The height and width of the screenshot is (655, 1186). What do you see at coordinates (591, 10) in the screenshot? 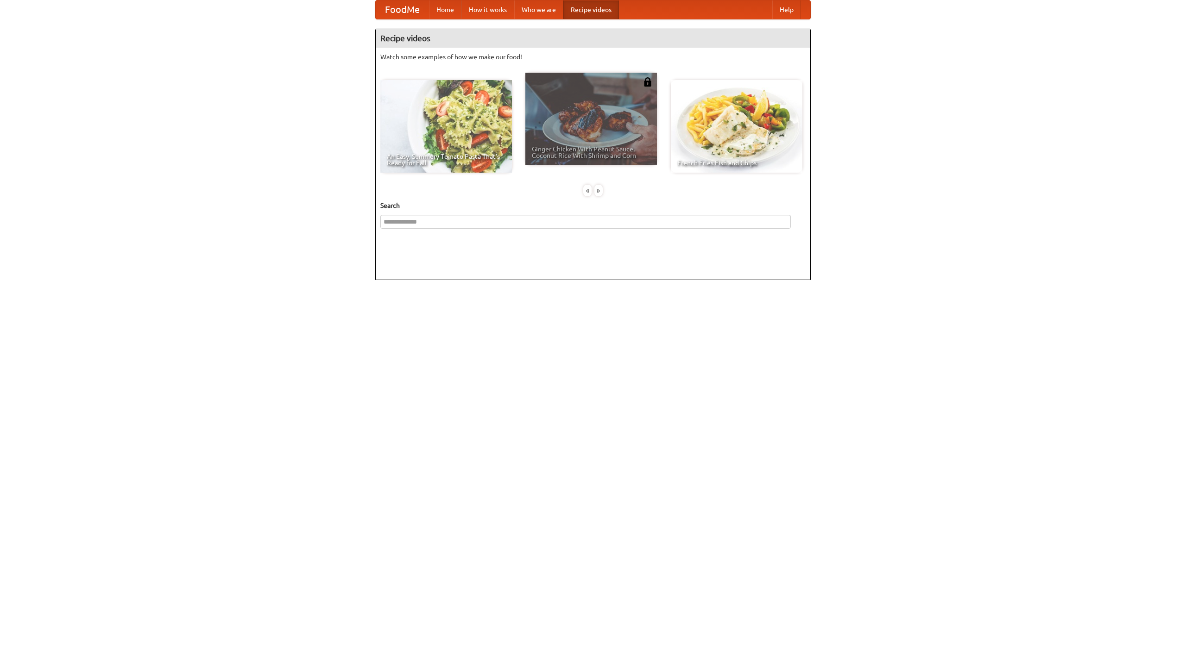
I see `a: Recipe videos` at bounding box center [591, 10].